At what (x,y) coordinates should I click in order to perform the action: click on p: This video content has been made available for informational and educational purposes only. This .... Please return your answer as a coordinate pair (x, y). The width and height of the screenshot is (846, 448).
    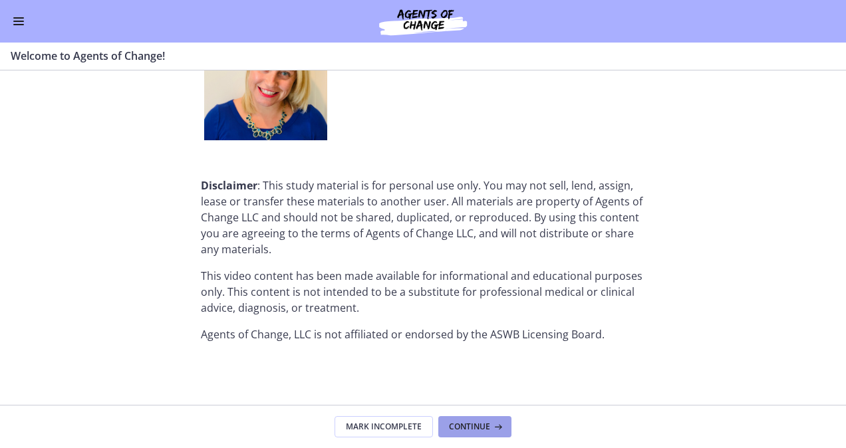
    Looking at the image, I should click on (423, 292).